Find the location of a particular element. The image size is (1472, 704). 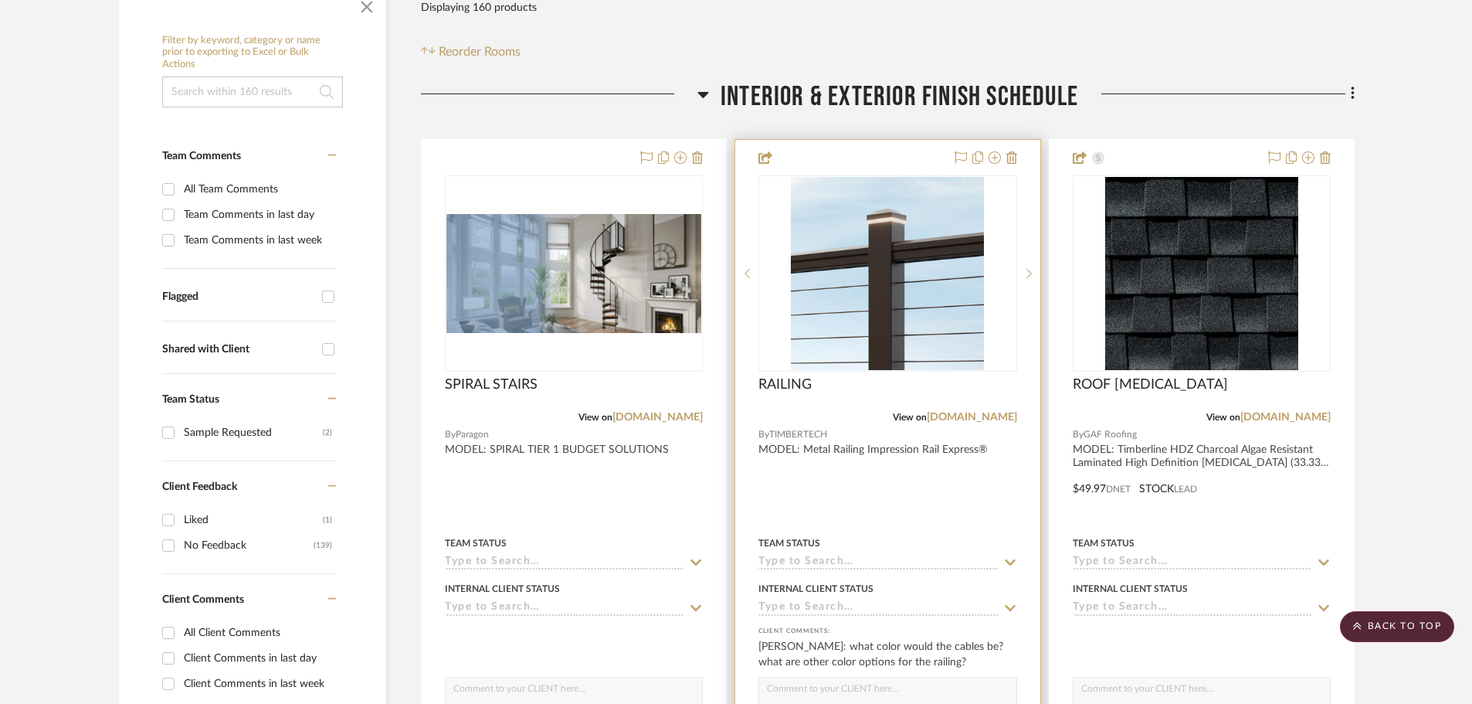

h6: Filter by keyword, category or name prior to exporting to Excel or Bulk Actions is located at coordinates (253, 53).